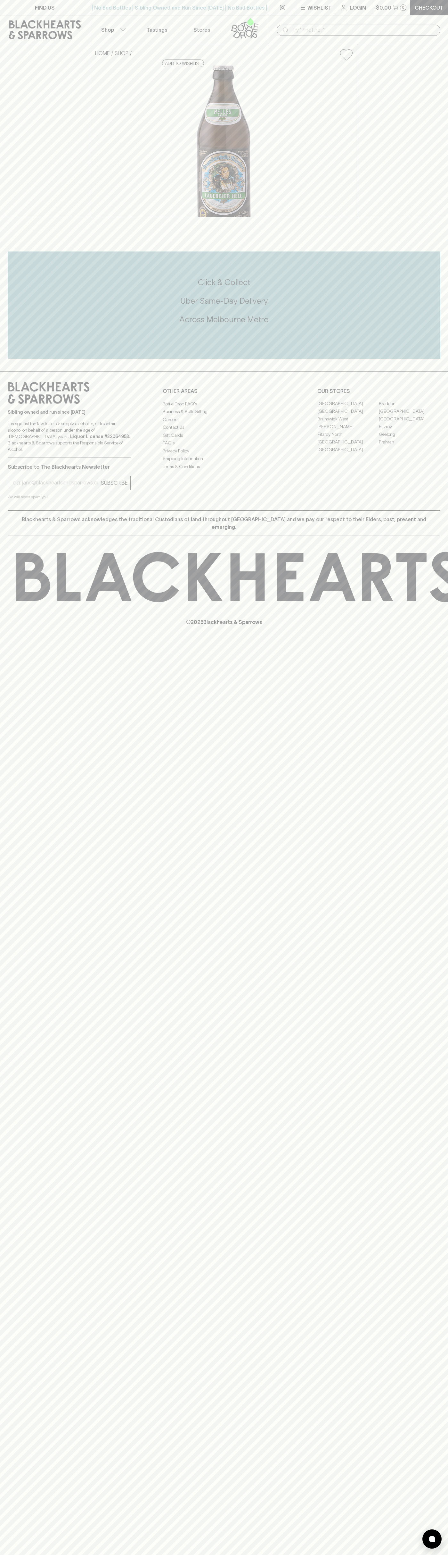  Describe the element at coordinates (224, 391) in the screenshot. I see `p: OTHER AREAS` at that location.